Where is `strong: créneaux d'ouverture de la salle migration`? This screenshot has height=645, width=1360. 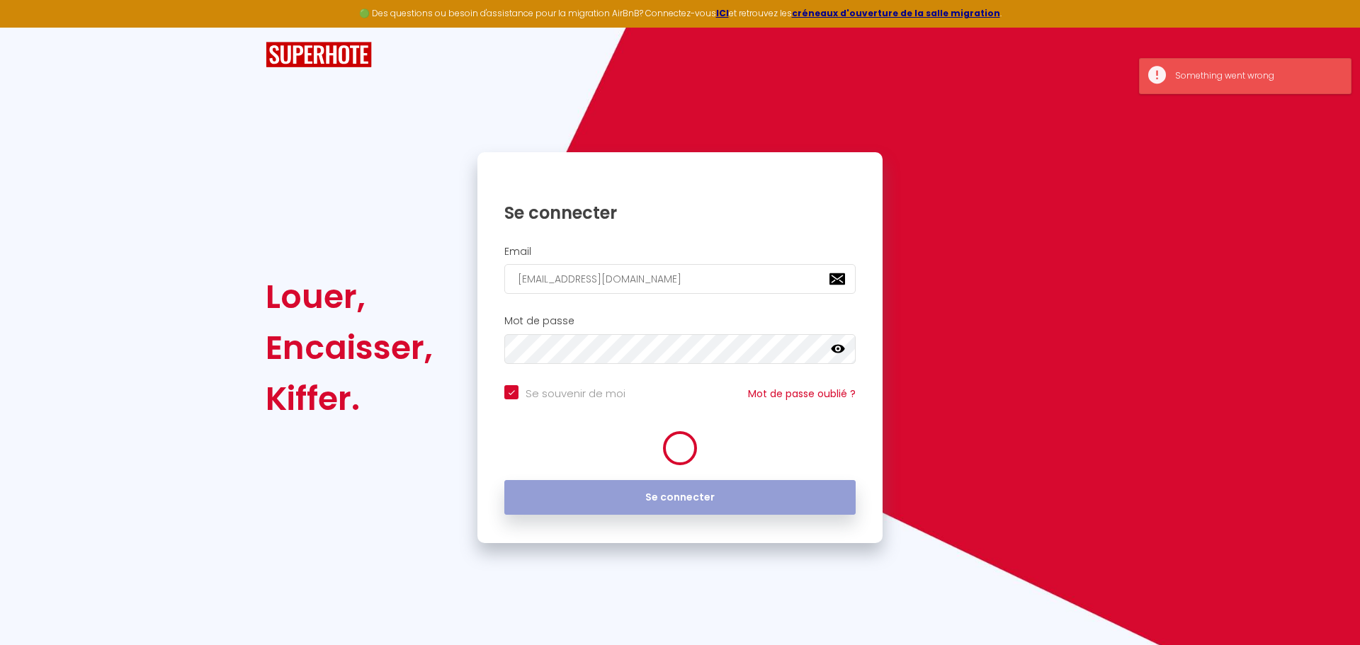 strong: créneaux d'ouverture de la salle migration is located at coordinates (896, 13).